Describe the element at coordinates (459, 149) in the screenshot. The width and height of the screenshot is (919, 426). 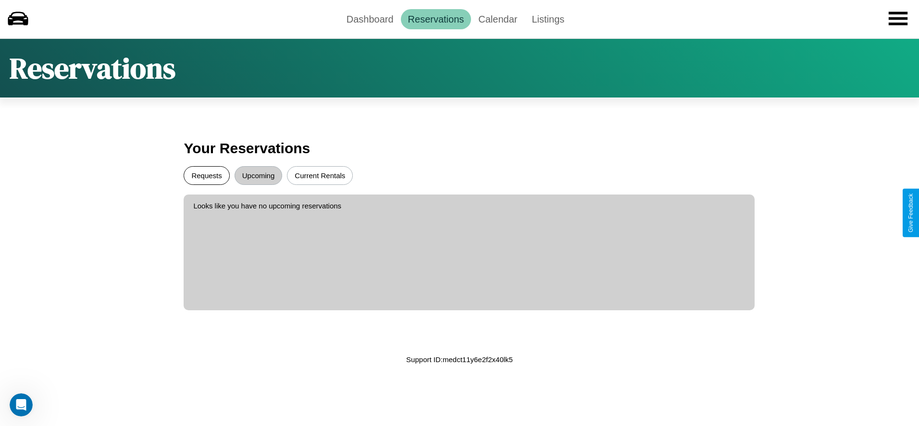
I see `h3: Your Reservations` at that location.